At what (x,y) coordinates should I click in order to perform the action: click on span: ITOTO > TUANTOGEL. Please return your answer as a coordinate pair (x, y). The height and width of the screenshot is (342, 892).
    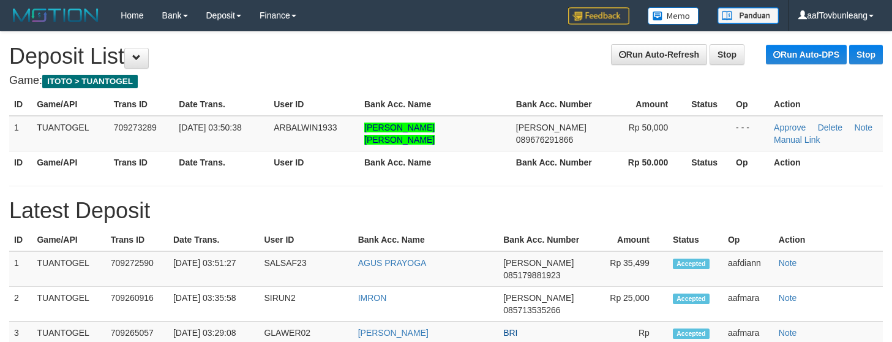
    Looking at the image, I should click on (90, 81).